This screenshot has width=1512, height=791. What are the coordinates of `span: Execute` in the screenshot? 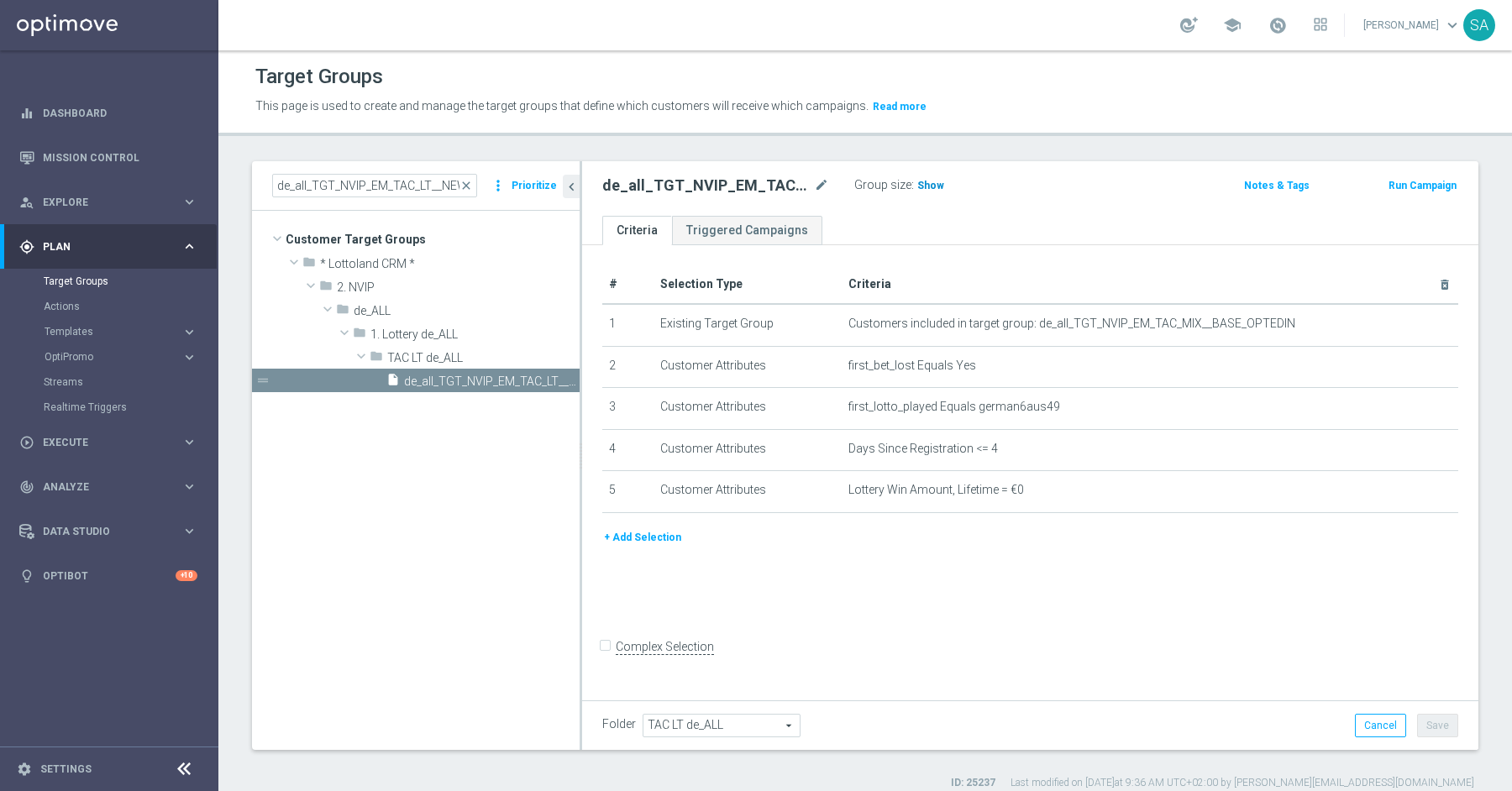 It's located at (111, 442).